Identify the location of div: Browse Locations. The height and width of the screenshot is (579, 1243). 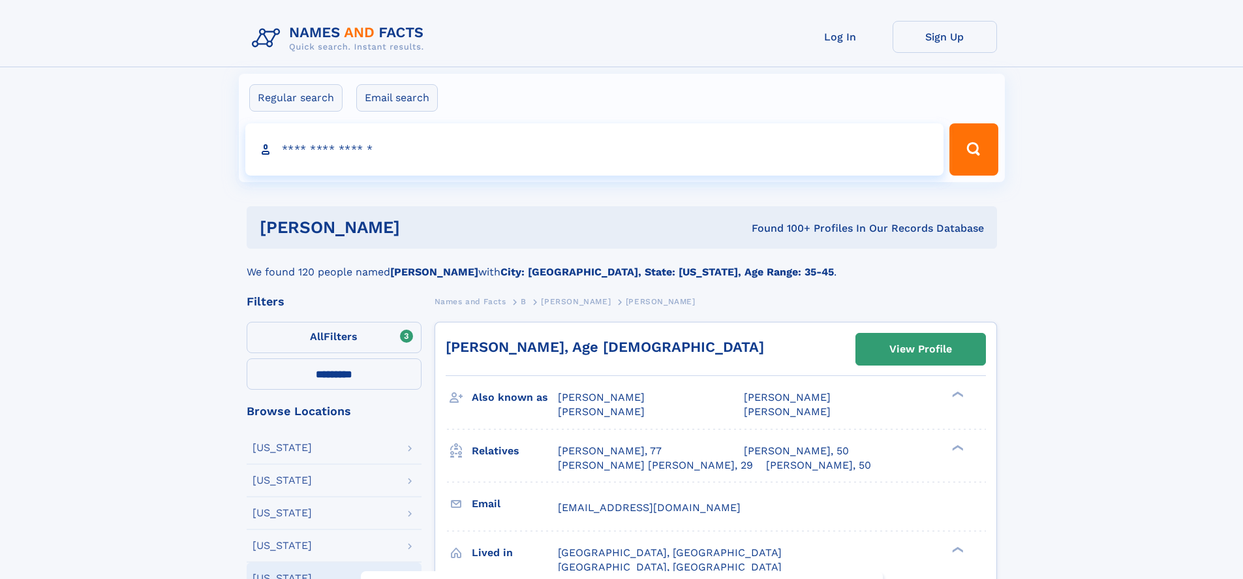
(334, 411).